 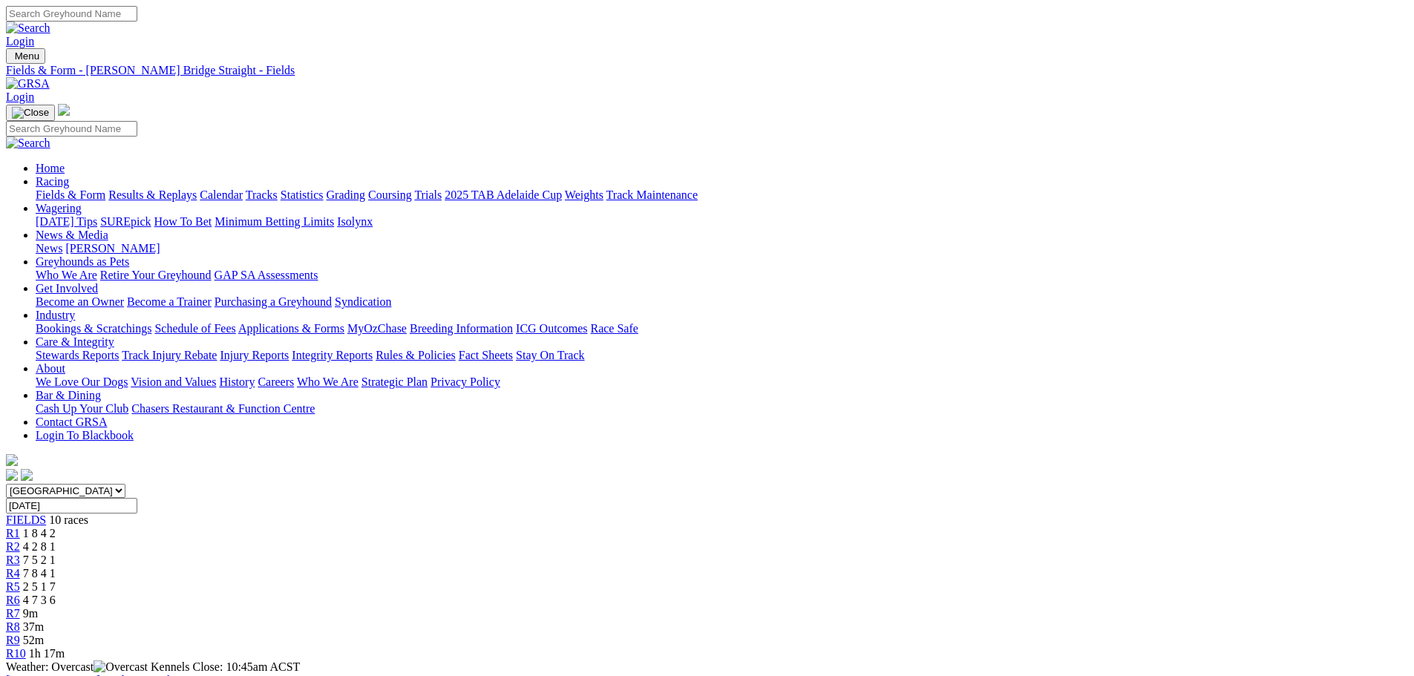 What do you see at coordinates (195, 328) in the screenshot?
I see `a: Schedule of Fees` at bounding box center [195, 328].